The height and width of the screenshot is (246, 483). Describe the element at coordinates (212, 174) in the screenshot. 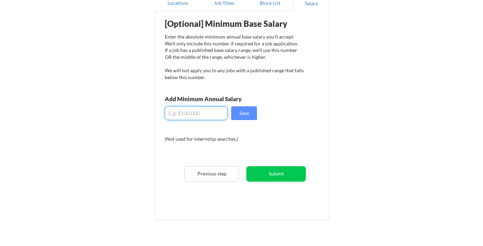

I see `button: Previous step` at that location.